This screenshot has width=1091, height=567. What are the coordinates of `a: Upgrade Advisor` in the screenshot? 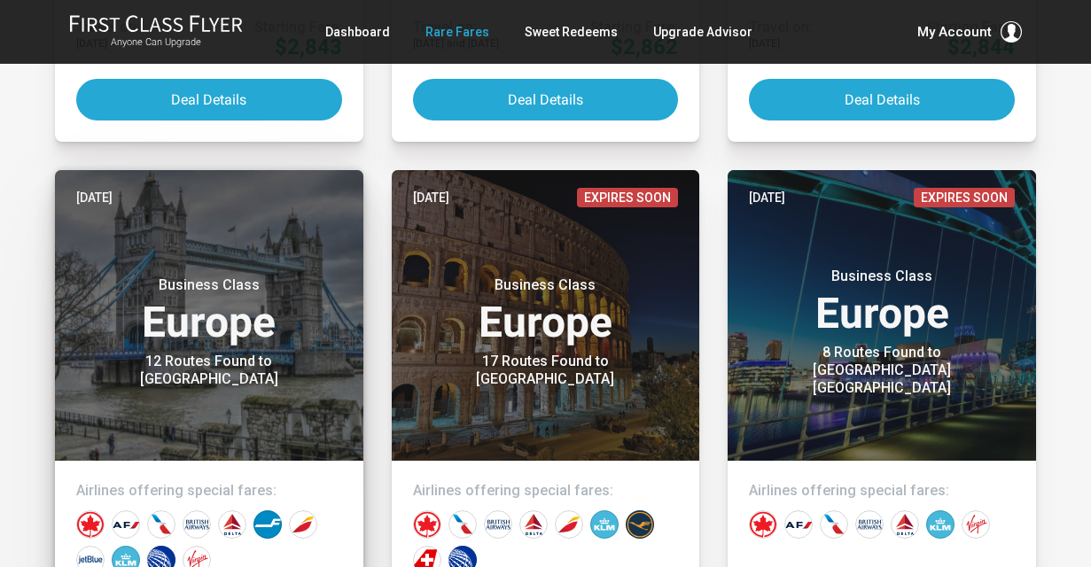 It's located at (703, 32).